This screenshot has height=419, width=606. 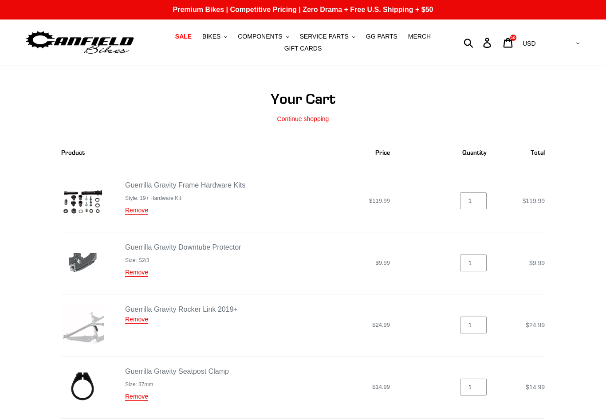 I want to click on img: Canfield Bikes, so click(x=80, y=43).